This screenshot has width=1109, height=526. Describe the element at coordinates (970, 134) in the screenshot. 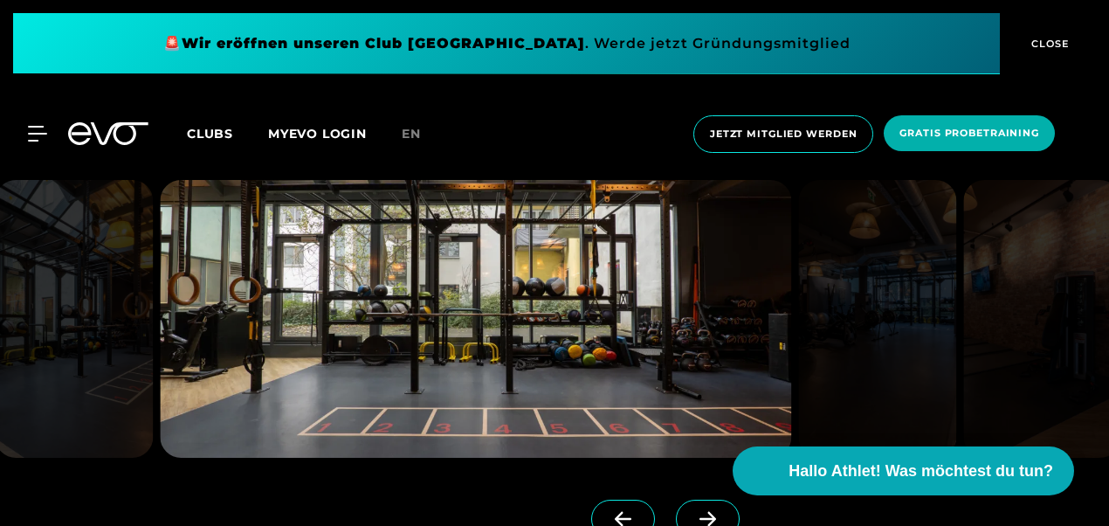

I see `a: Gratis Probetraining` at that location.